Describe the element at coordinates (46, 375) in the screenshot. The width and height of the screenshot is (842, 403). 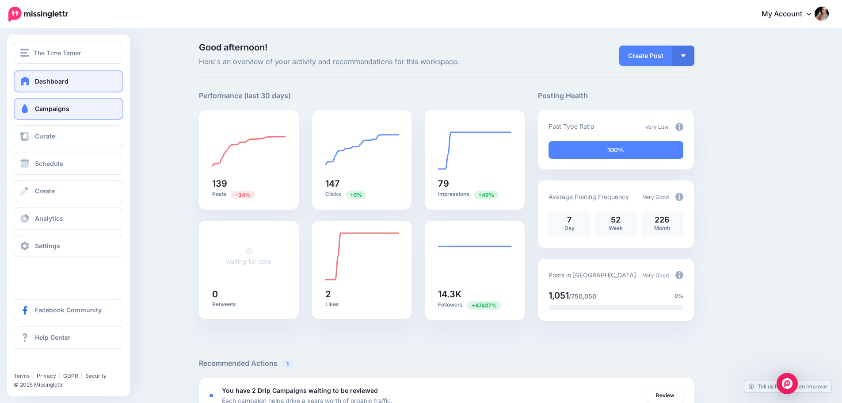
I see `a: Privacy` at that location.